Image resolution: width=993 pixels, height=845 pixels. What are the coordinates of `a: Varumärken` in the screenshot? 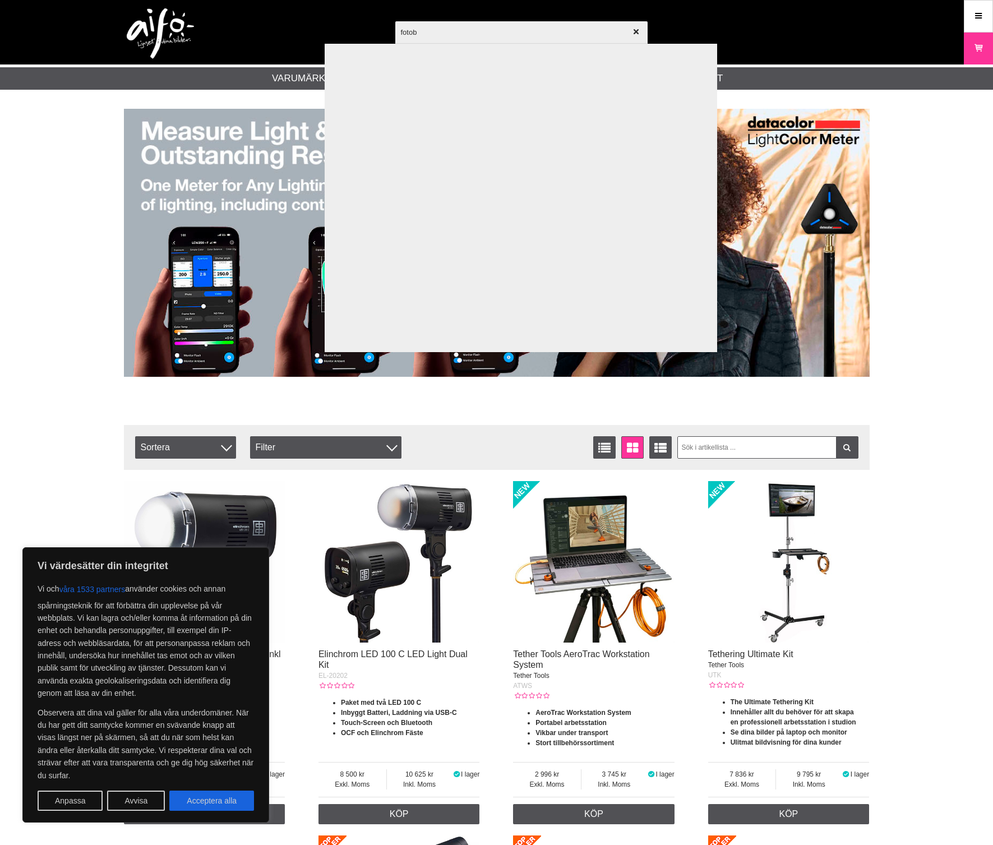 It's located at (305, 79).